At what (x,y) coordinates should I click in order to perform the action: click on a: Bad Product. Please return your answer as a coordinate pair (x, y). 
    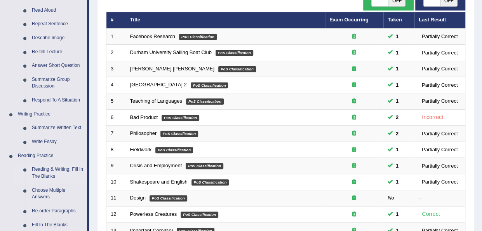
    Looking at the image, I should click on (144, 117).